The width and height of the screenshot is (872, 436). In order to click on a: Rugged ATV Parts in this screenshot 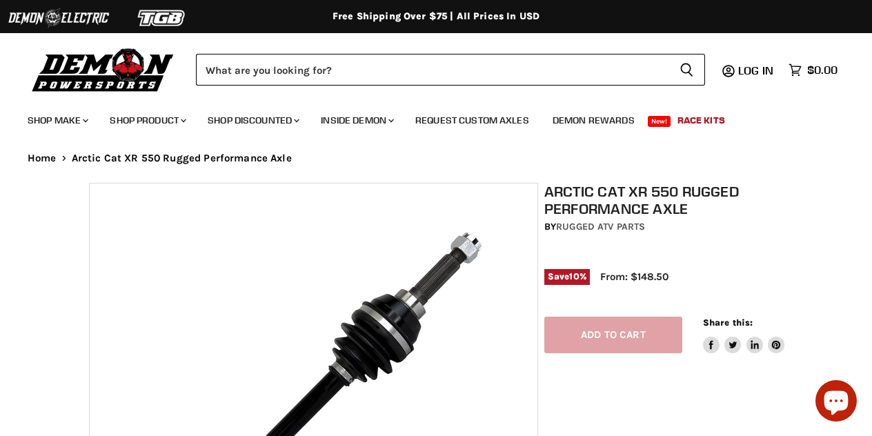, I will do `click(600, 226)`.